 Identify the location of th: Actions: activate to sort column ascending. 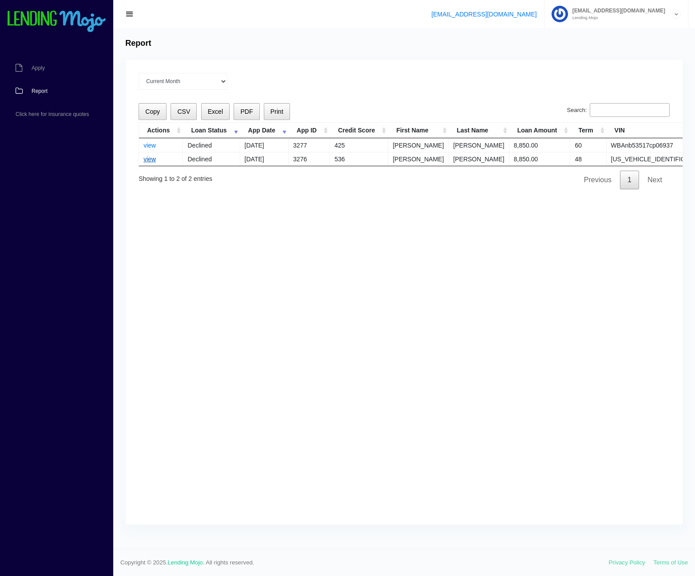
(161, 130).